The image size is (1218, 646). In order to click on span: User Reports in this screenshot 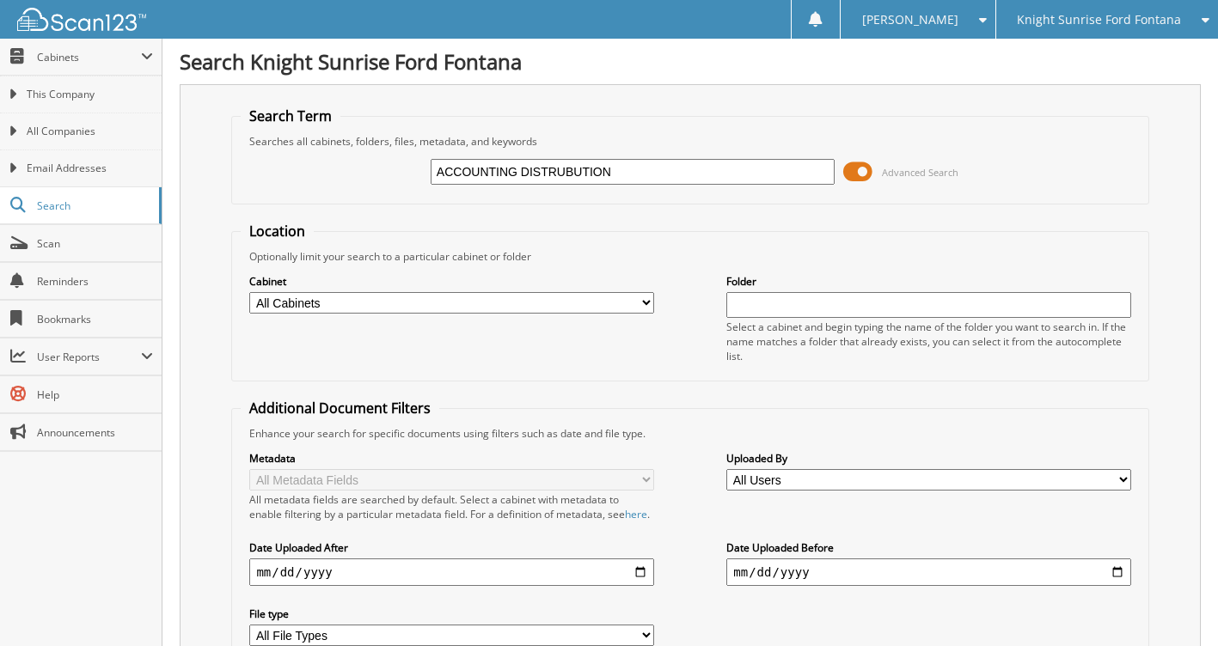, I will do `click(89, 357)`.